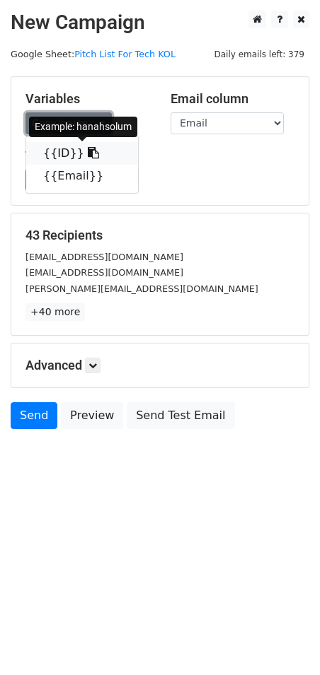 The width and height of the screenshot is (320, 675). What do you see at coordinates (160, 235) in the screenshot?
I see `h5: 43 Recipients` at bounding box center [160, 235].